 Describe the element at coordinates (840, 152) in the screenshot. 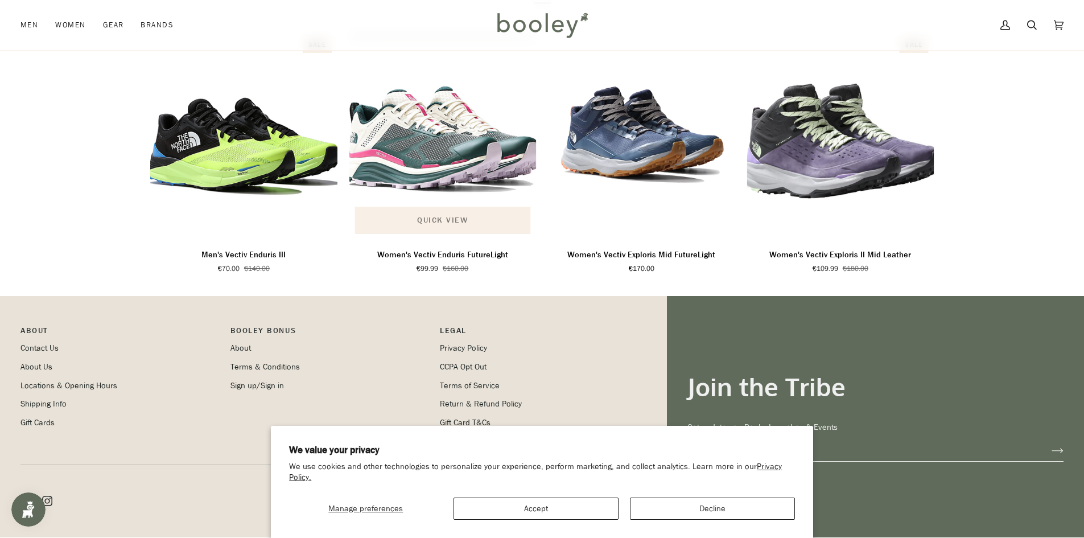

I see `product-grid-item: Women's Vectiv Exploris II Mid Leather` at that location.